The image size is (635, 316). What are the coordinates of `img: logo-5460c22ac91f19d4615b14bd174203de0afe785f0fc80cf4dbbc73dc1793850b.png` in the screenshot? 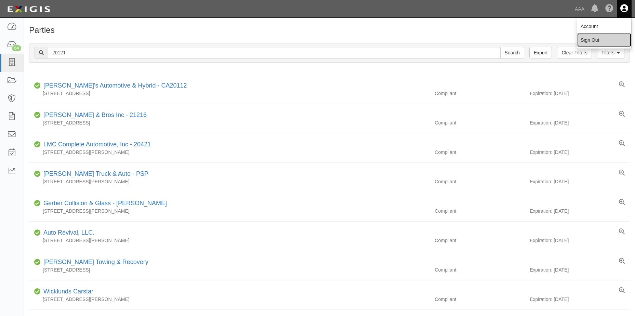 It's located at (29, 9).